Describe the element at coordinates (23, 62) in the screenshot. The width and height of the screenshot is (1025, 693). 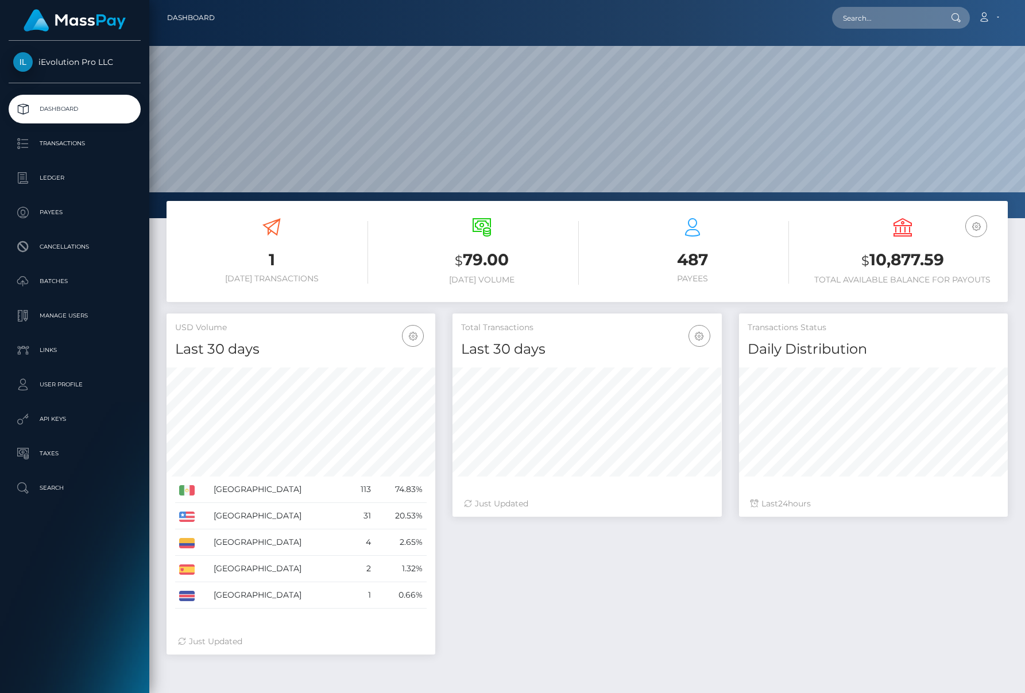
I see `img: iEvolution Pro LLC` at that location.